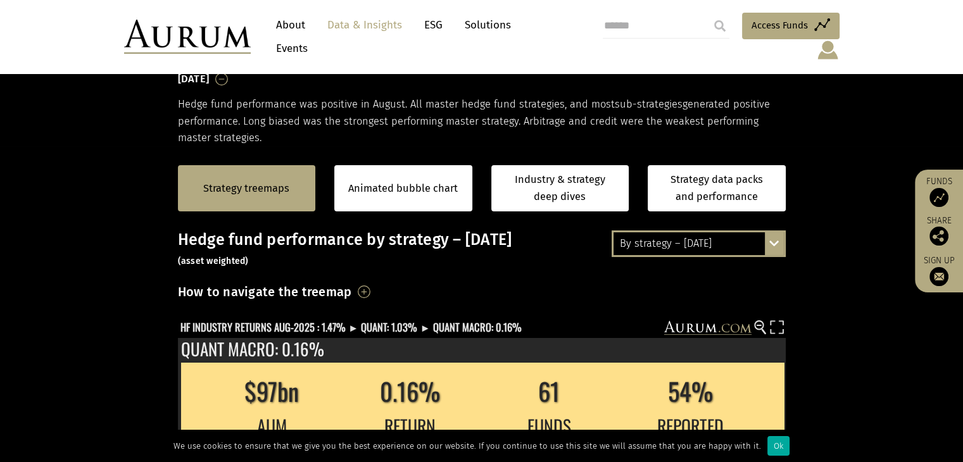  I want to click on small: (asset weighted), so click(213, 261).